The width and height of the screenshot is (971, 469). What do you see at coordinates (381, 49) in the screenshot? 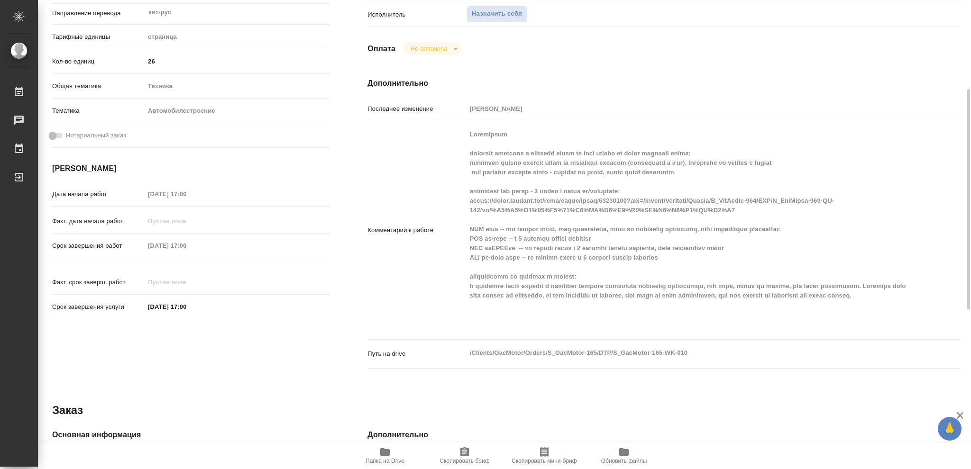
I see `h4: Оплата` at bounding box center [381, 49].